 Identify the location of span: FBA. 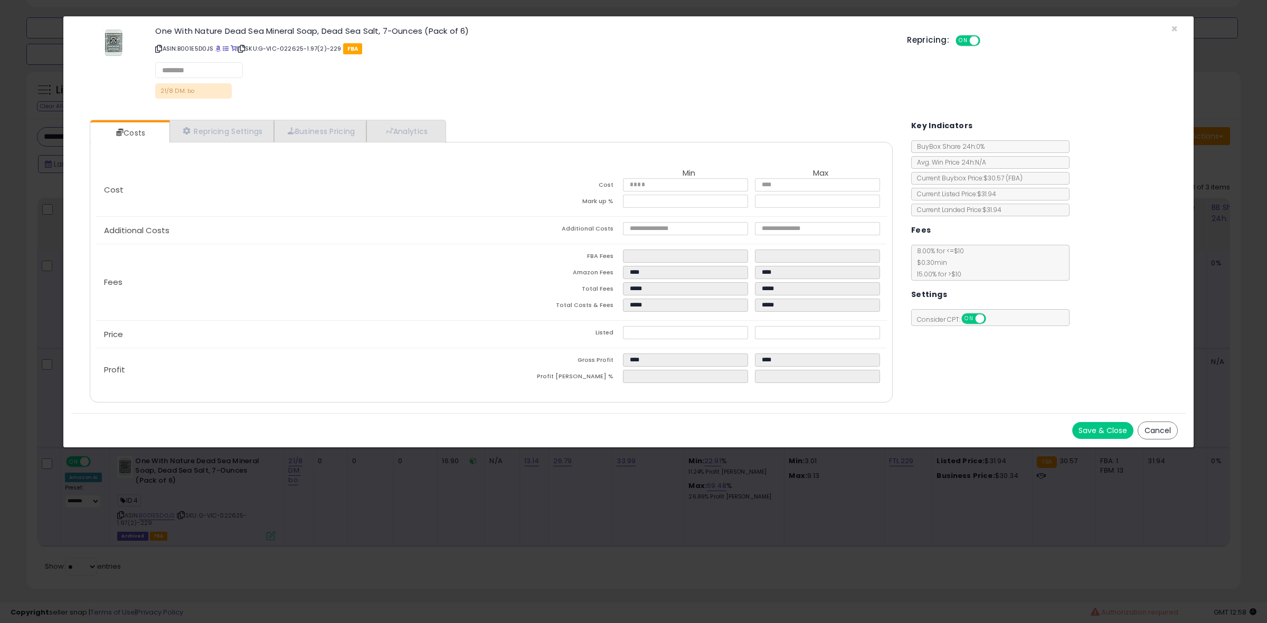
(353, 49).